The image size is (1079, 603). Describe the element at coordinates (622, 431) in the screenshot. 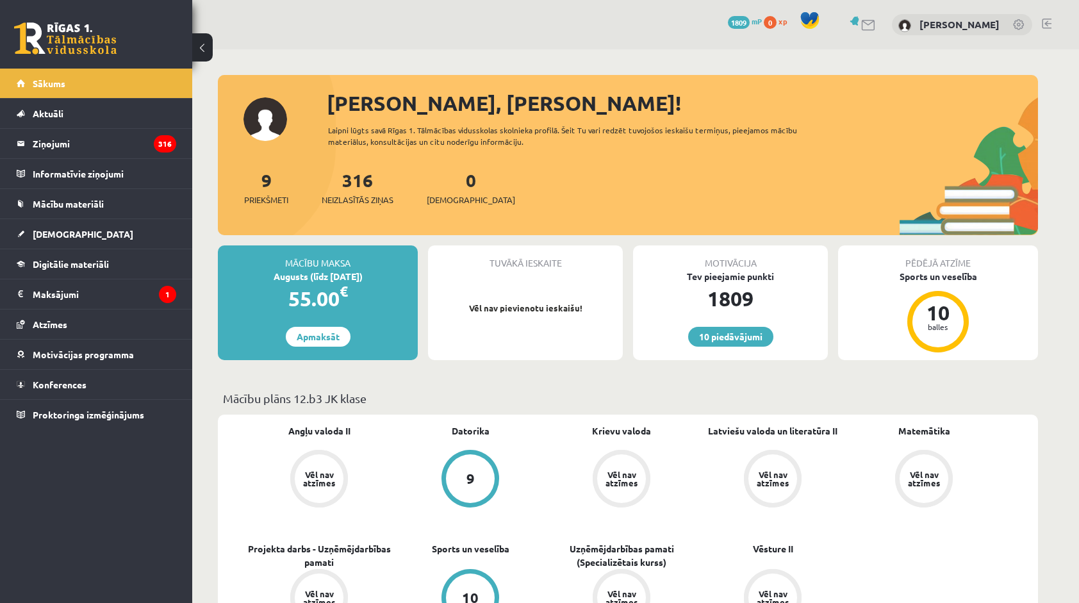

I see `a: Krievu valoda` at that location.